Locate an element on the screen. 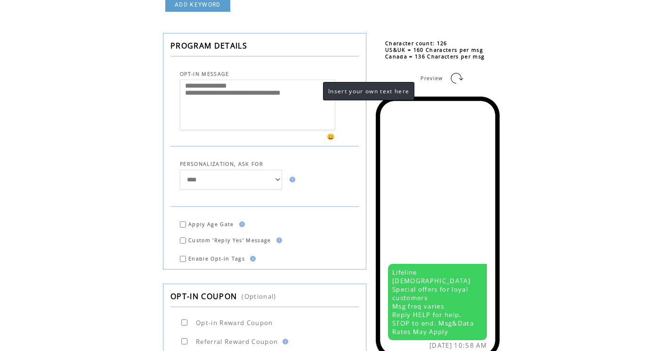 The width and height of the screenshot is (663, 351). span: Referral Reward Coupon is located at coordinates (237, 341).